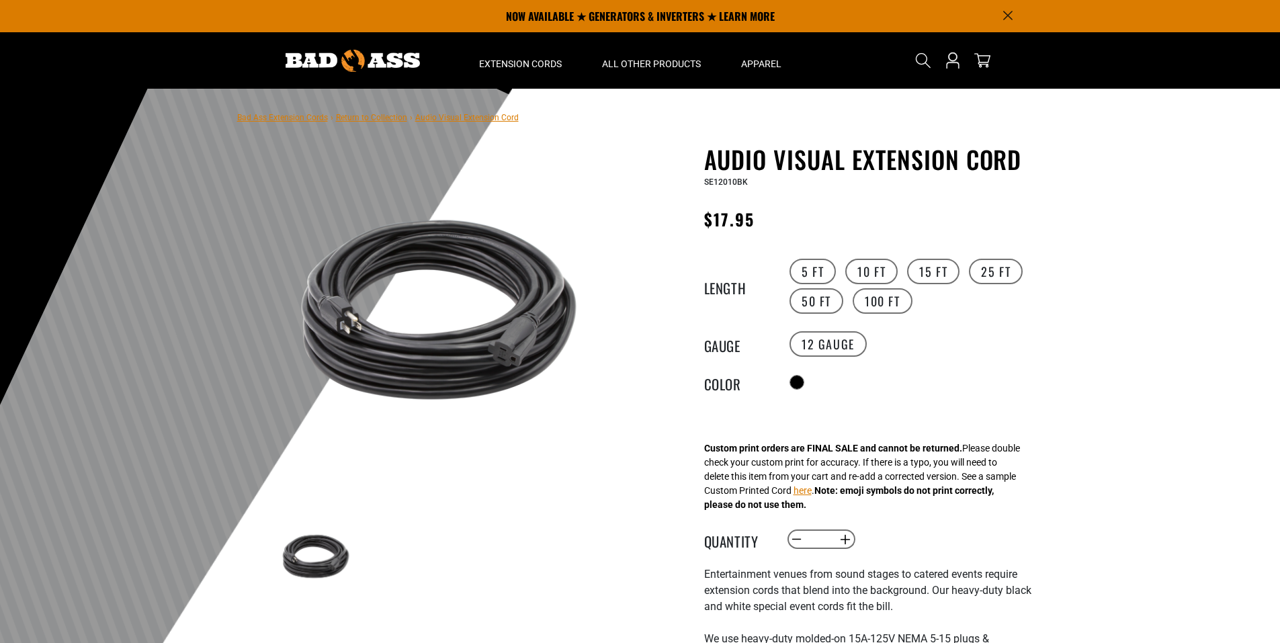  I want to click on span: Extension Cords, so click(520, 64).